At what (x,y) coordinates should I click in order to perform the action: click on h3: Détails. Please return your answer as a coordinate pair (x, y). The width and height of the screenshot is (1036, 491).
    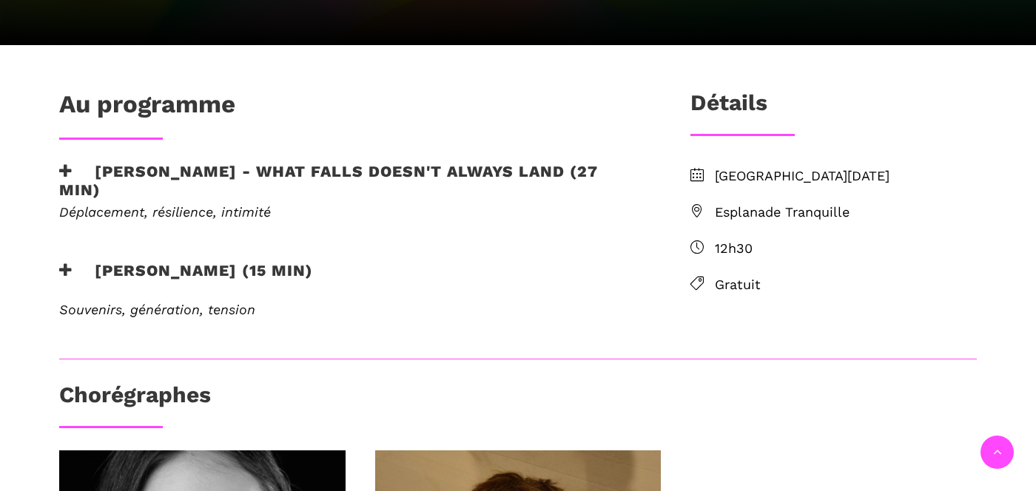
    Looking at the image, I should click on (729, 108).